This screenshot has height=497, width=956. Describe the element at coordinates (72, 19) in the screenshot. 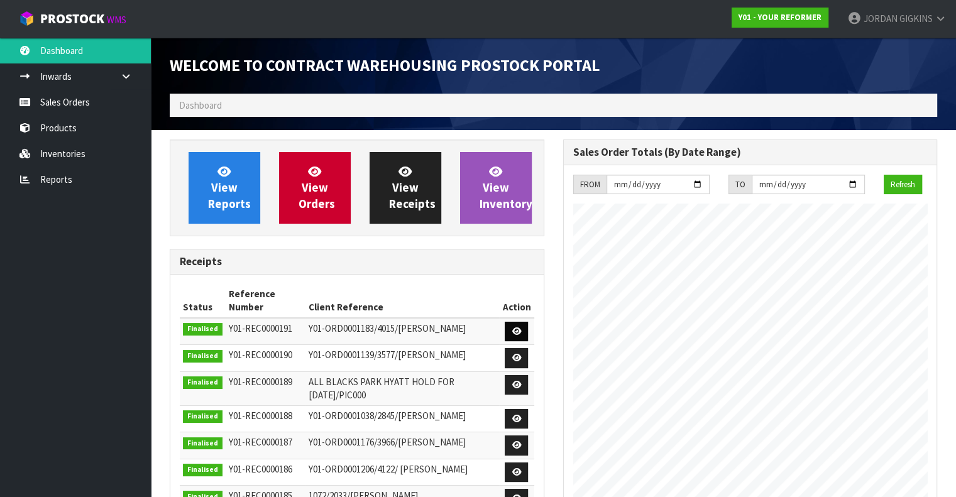

I see `span: ProStock` at that location.